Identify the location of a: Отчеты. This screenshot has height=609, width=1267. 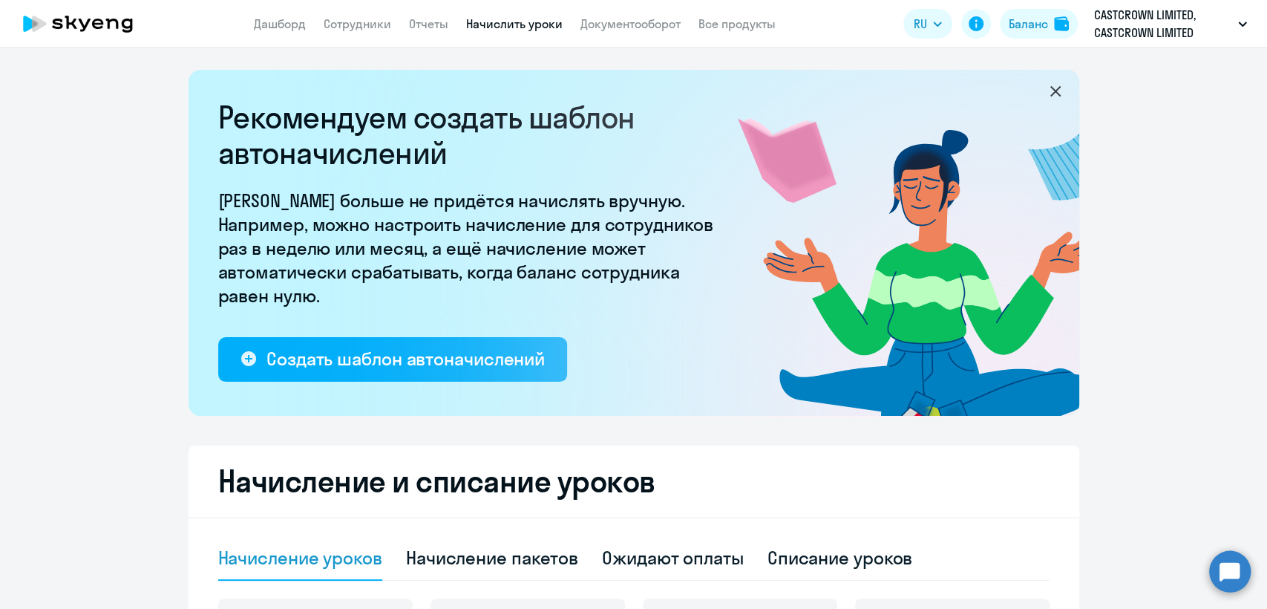
(428, 24).